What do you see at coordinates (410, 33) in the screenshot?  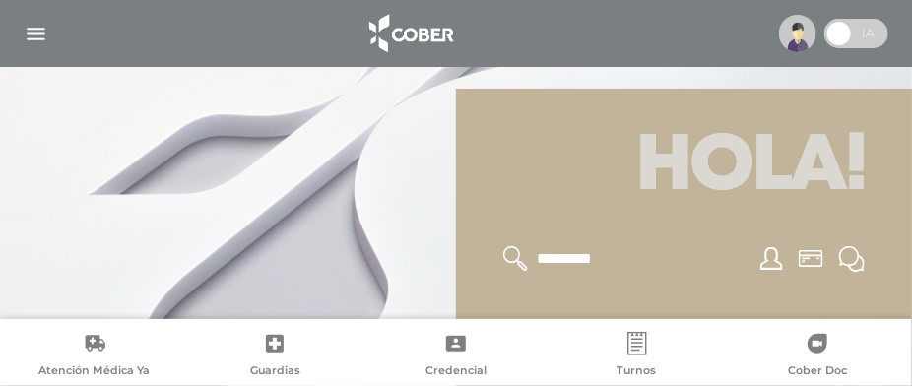 I see `img: logo_cober_home-white.png` at bounding box center [410, 33].